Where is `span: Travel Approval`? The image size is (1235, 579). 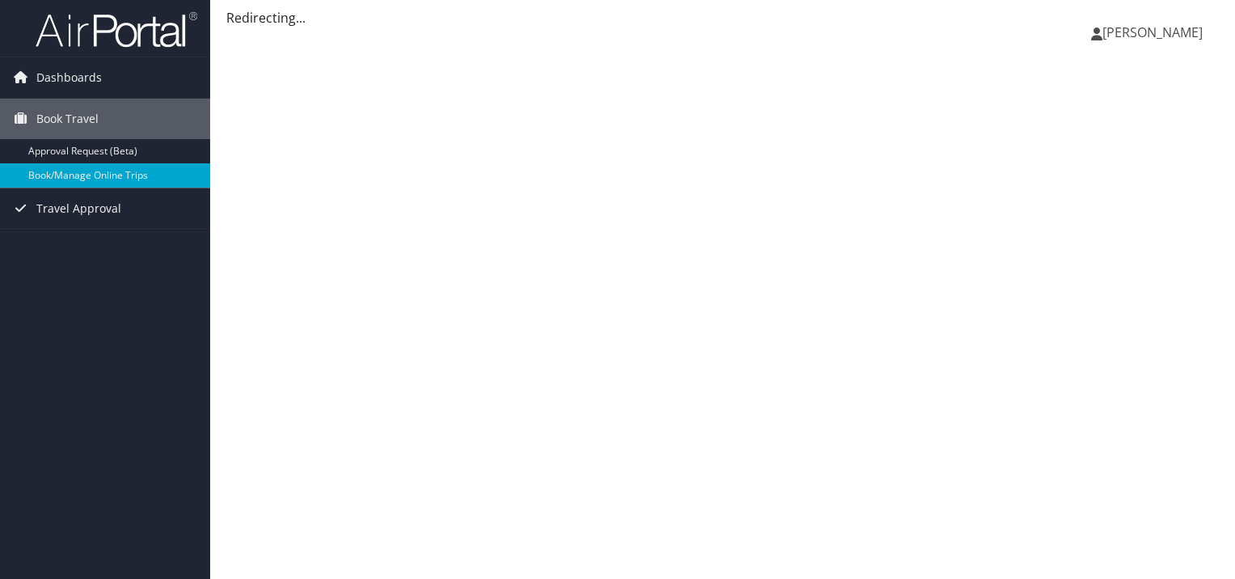 span: Travel Approval is located at coordinates (78, 209).